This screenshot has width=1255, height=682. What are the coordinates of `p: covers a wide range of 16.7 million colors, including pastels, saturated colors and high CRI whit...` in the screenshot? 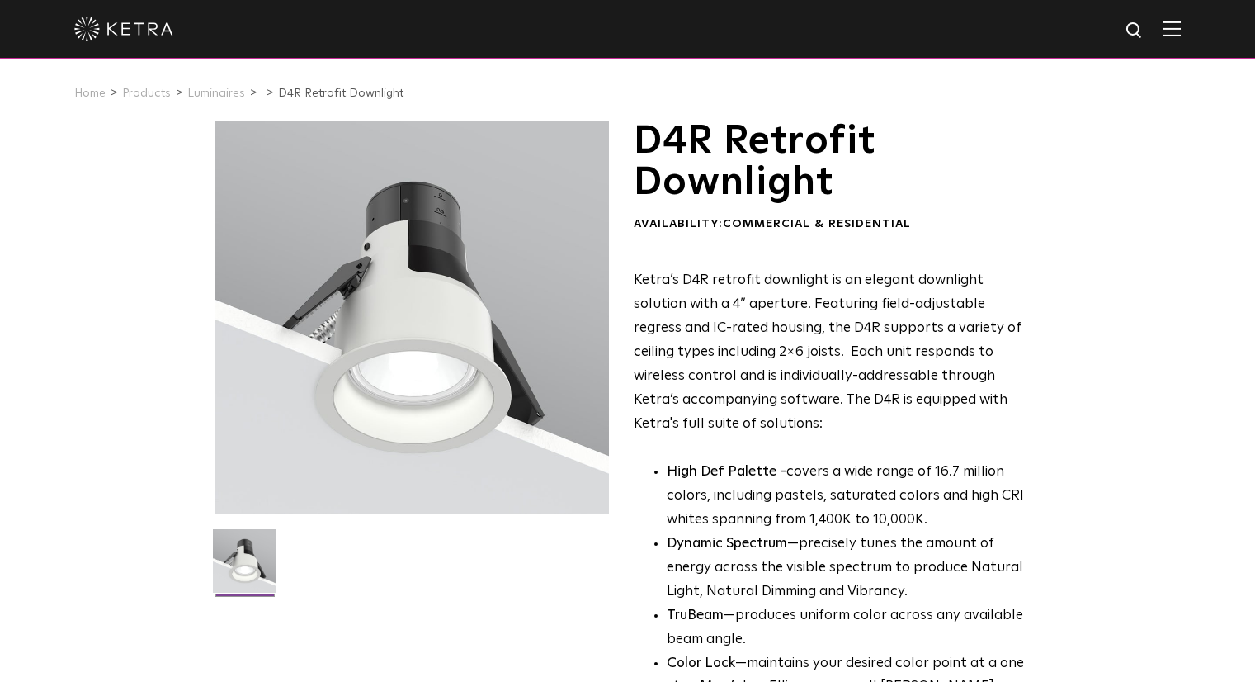 It's located at (851, 496).